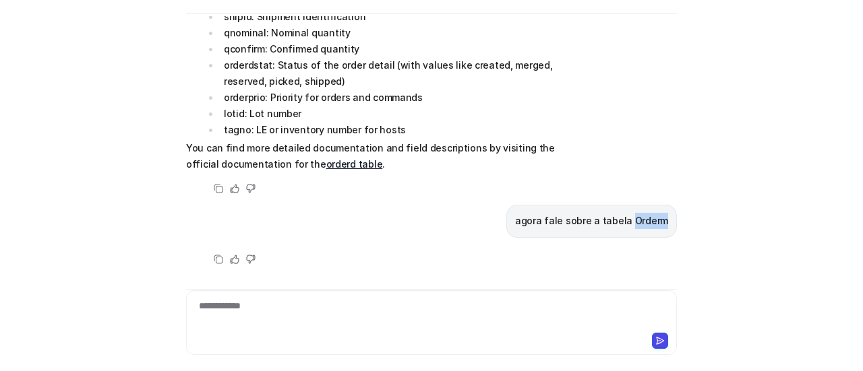 The image size is (863, 371). What do you see at coordinates (400, 17) in the screenshot?
I see `li: shipid: Shipment identification` at bounding box center [400, 17].